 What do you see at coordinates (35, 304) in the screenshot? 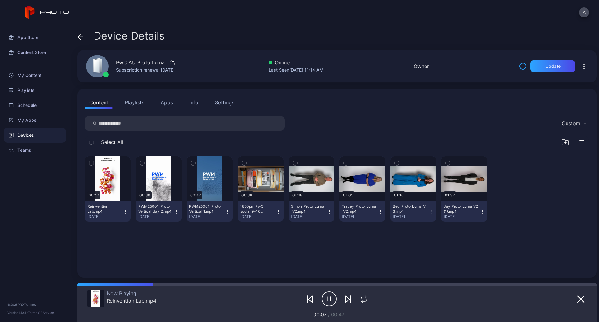
I see `div: © 2025 PROTO, Inc.` at bounding box center [35, 304].